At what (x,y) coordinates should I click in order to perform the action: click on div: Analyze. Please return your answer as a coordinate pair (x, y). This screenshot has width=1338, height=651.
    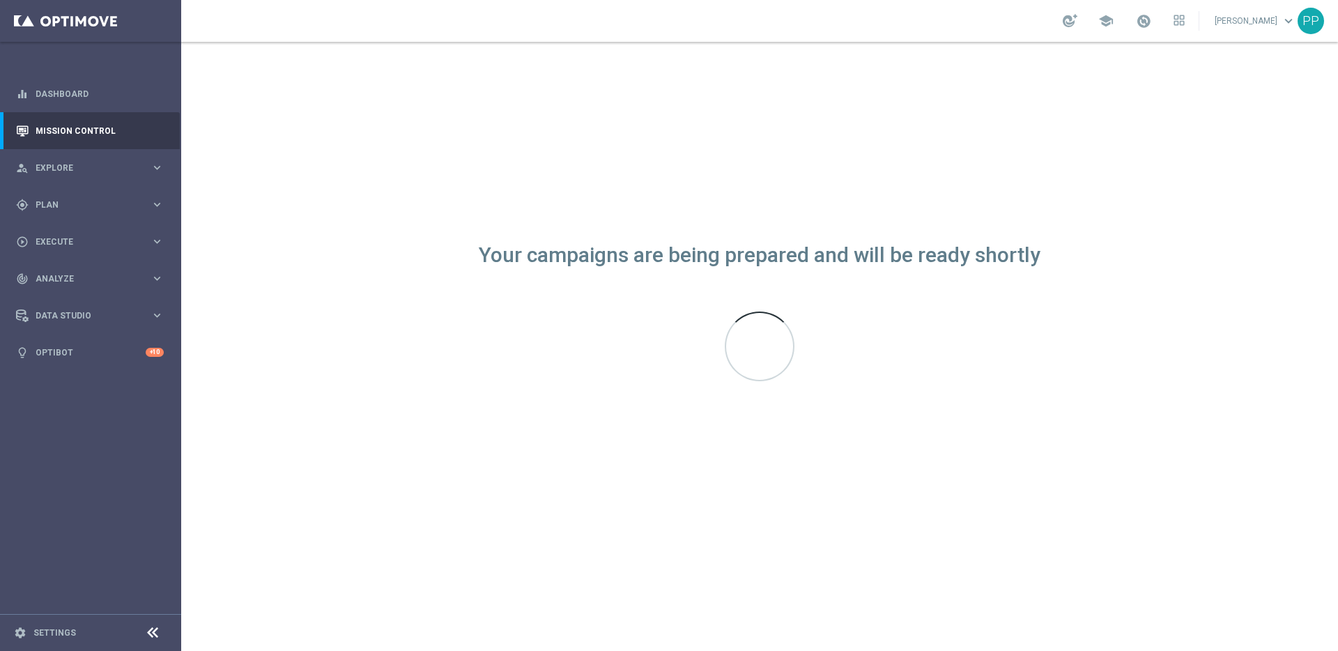
    Looking at the image, I should click on (83, 279).